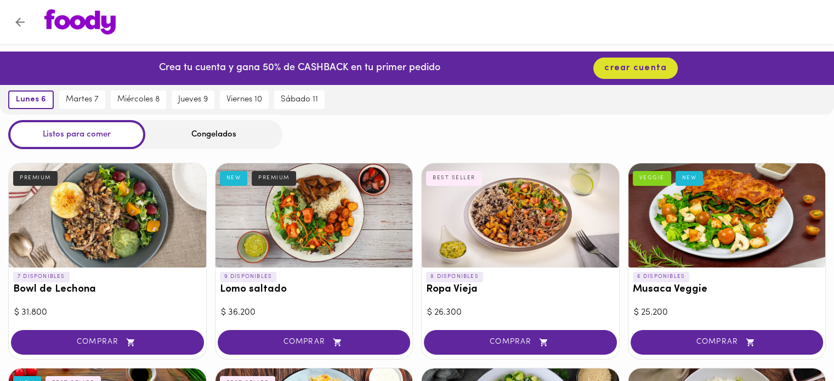 The image size is (834, 381). Describe the element at coordinates (31, 100) in the screenshot. I see `span: lunes 6` at that location.